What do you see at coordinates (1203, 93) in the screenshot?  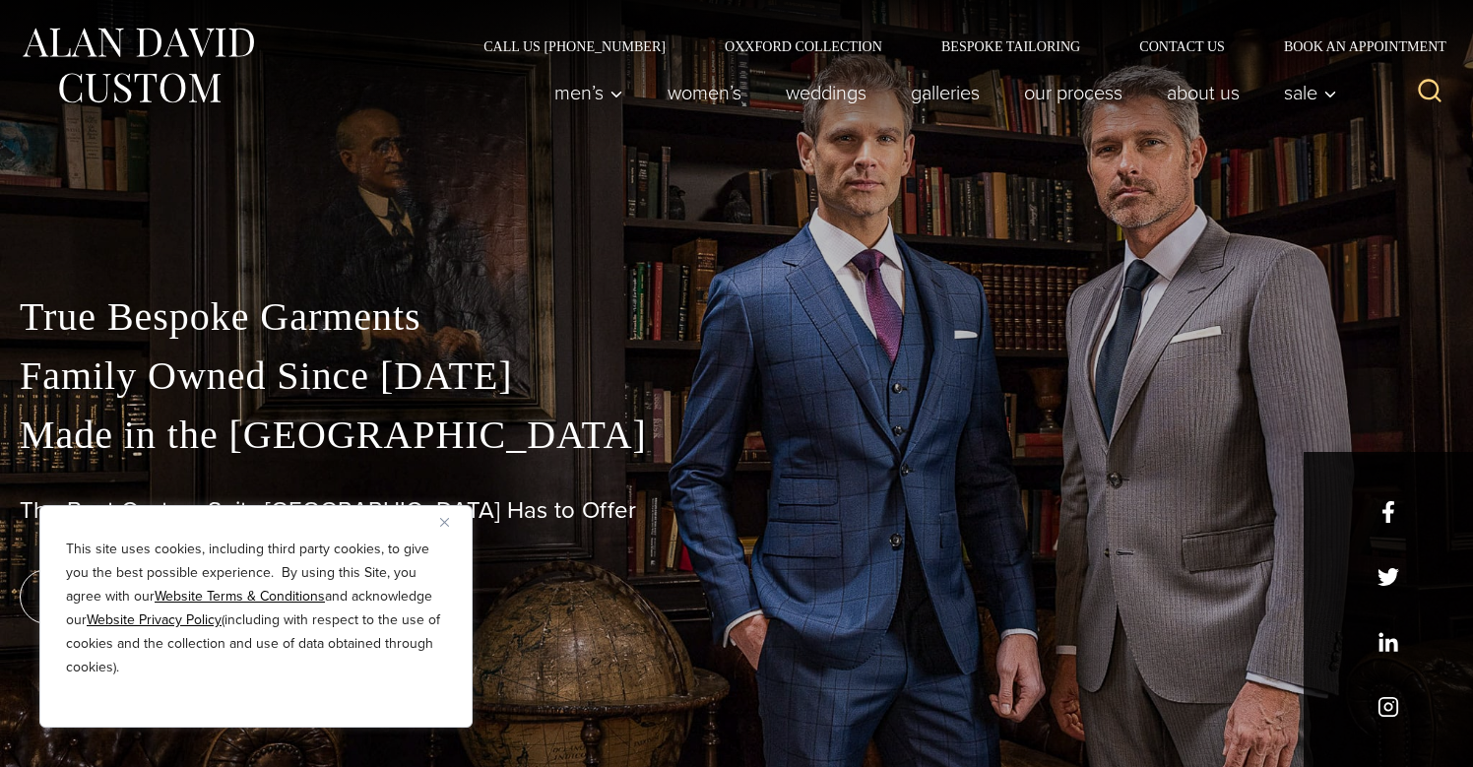 I see `a: About Us` at bounding box center [1203, 93].